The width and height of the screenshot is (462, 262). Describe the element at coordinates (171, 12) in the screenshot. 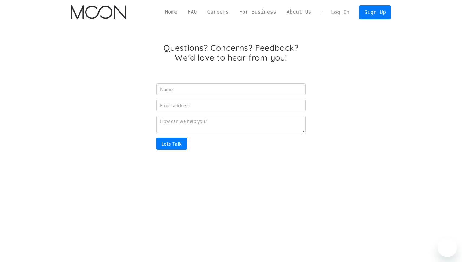

I see `a: Home` at that location.